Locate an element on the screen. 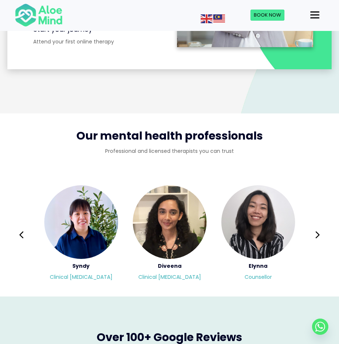 This screenshot has height=344, width=339. img: Aloe mind Logo is located at coordinates (39, 15).